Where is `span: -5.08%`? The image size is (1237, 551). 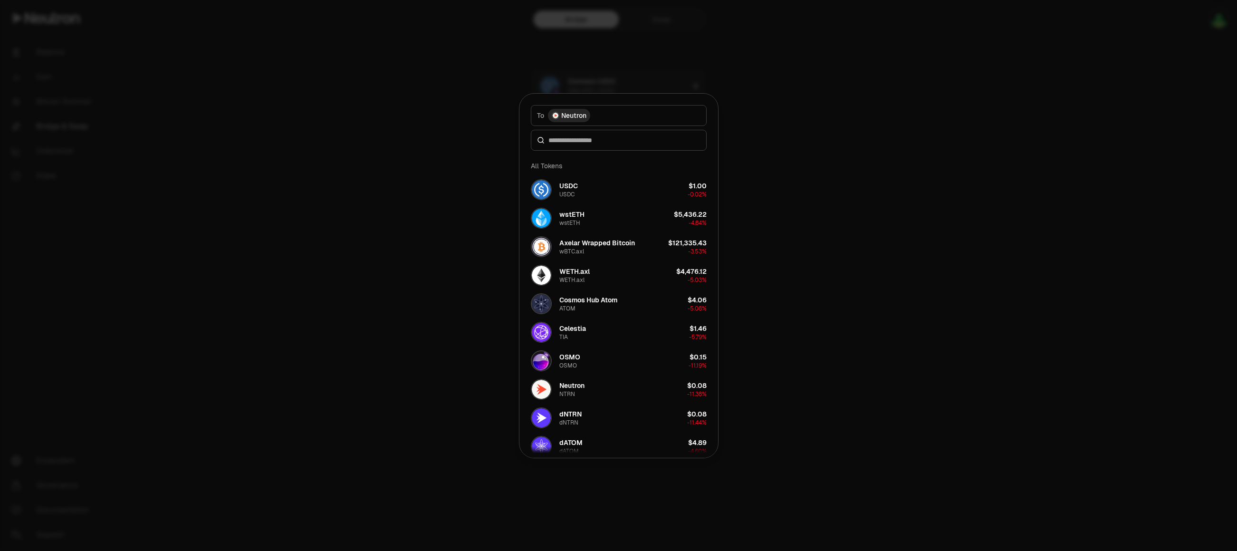
span: -5.08% is located at coordinates (697, 308).